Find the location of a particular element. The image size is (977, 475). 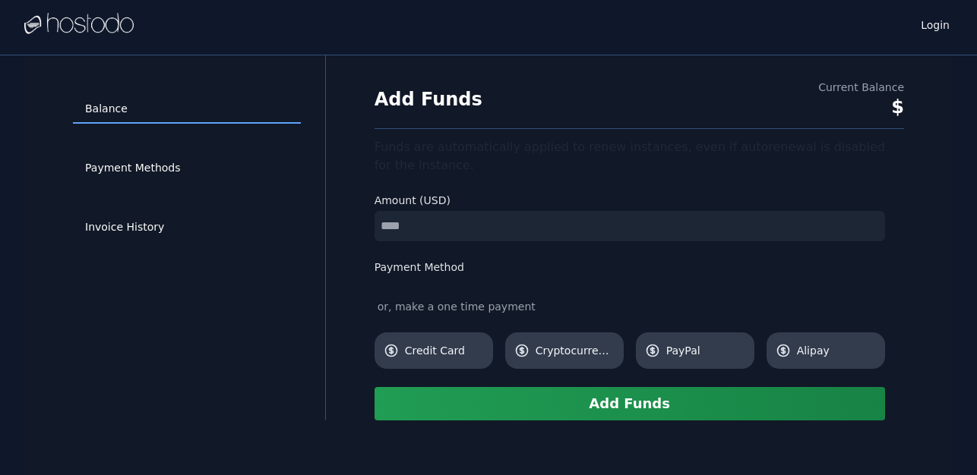

span: PayPal is located at coordinates (706, 351).